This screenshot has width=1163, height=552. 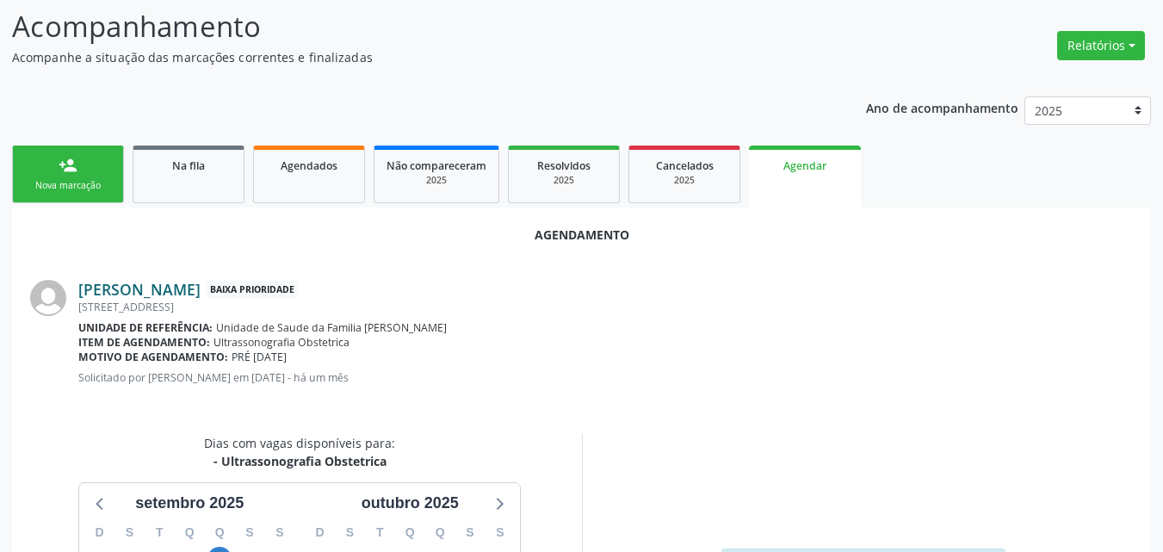 I want to click on span: Ultrassonografia Obstetrica, so click(x=282, y=342).